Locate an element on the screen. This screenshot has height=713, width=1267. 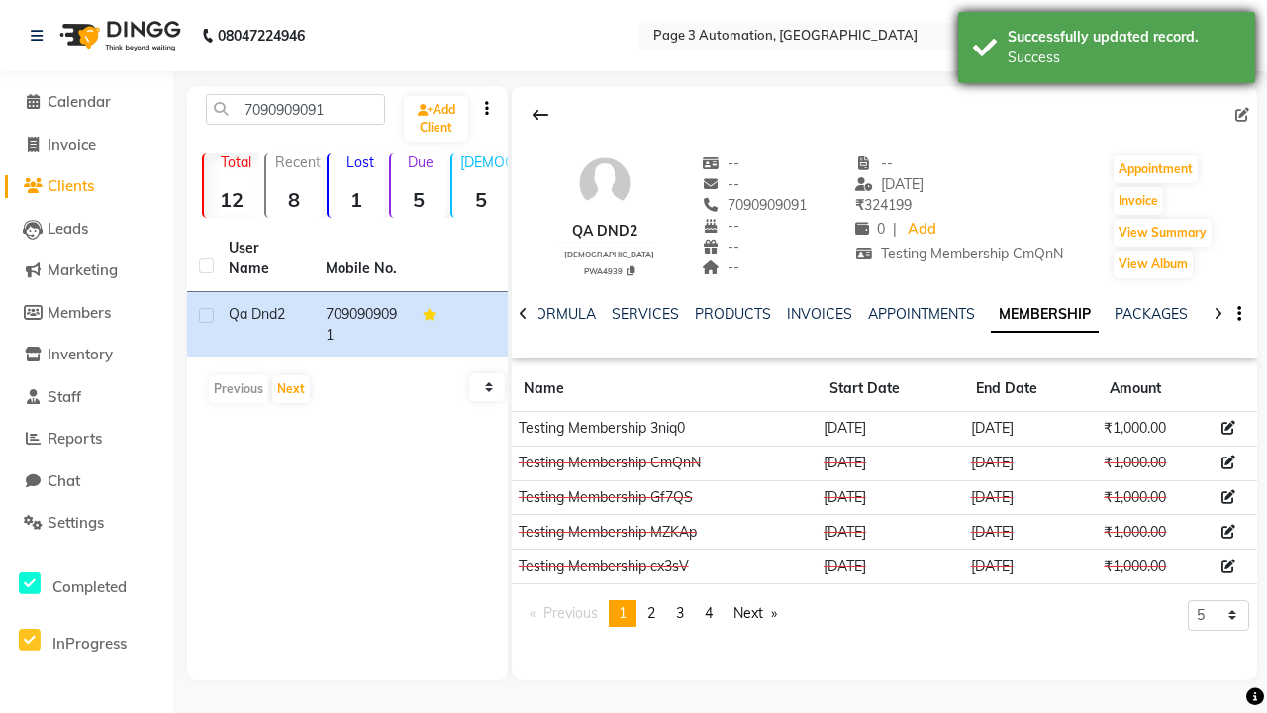
img: avatar is located at coordinates (605, 183).